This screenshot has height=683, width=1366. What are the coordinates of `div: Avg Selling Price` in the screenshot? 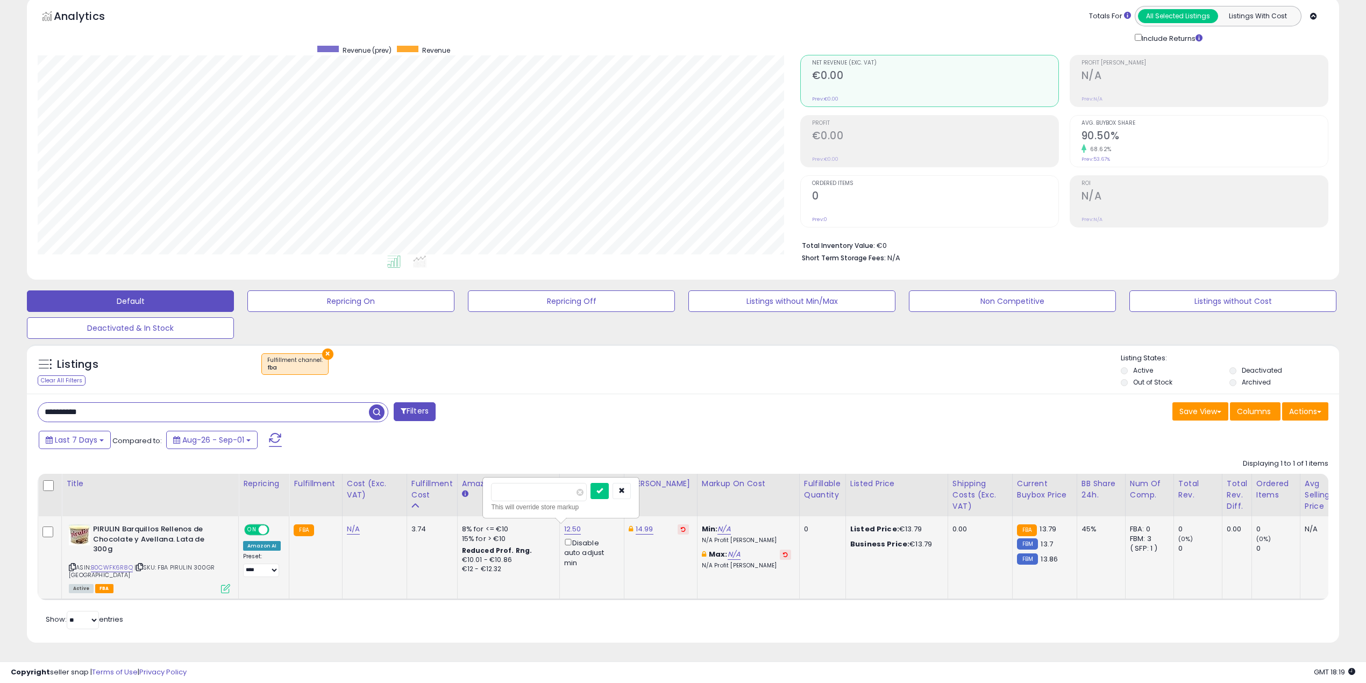 It's located at (1324, 495).